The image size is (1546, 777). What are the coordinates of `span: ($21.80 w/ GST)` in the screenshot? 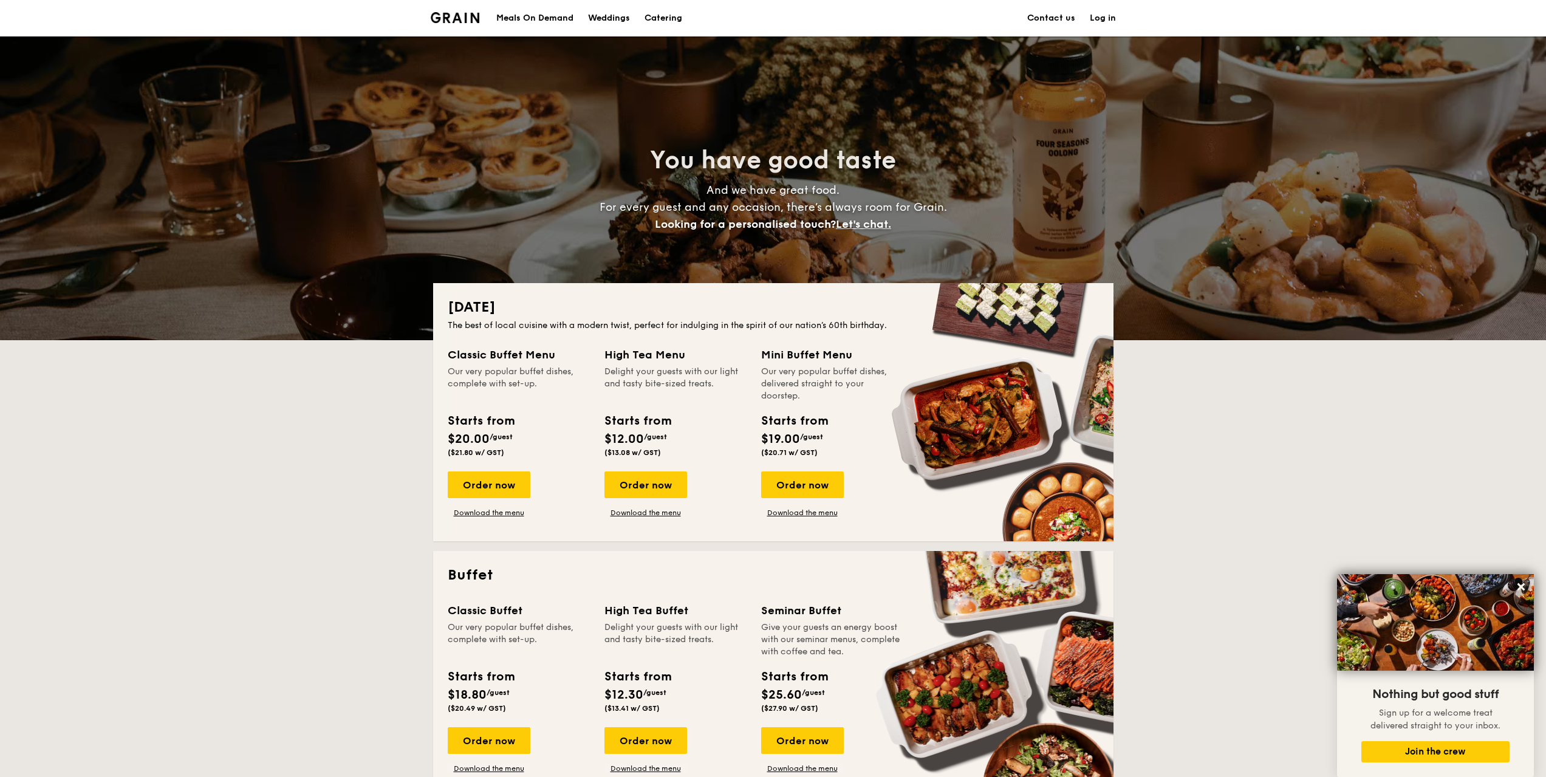 It's located at (476, 452).